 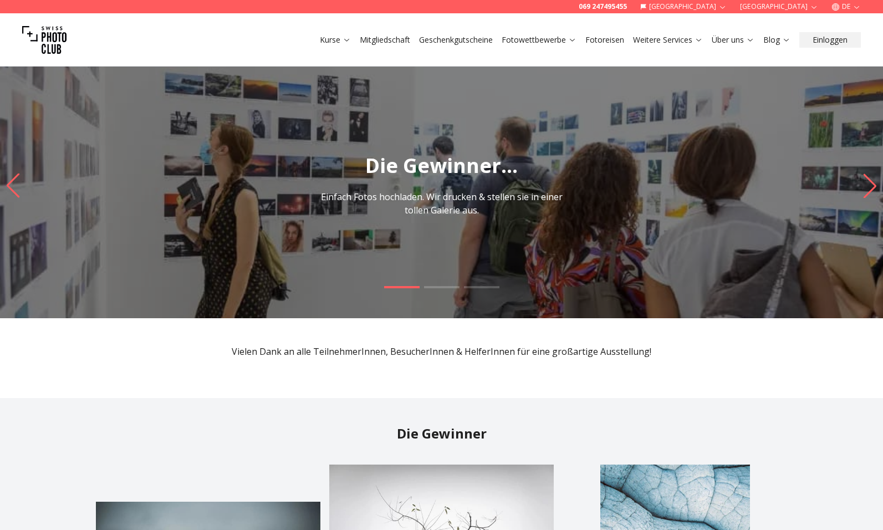 What do you see at coordinates (385, 40) in the screenshot?
I see `a: Mitgliedschaft` at bounding box center [385, 40].